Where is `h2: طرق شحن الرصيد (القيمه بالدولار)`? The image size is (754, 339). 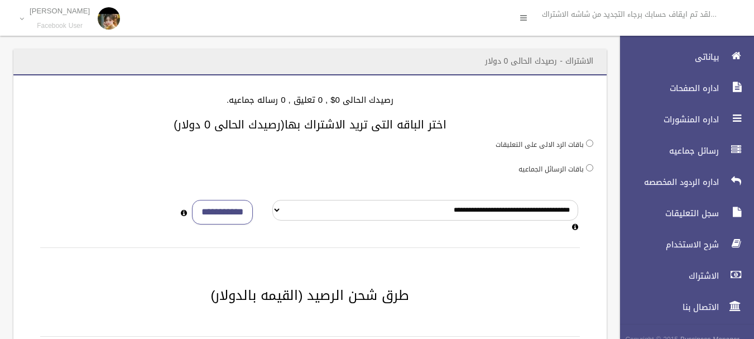
h2: طرق شحن الرصيد (القيمه بالدولار) is located at coordinates (310, 295).